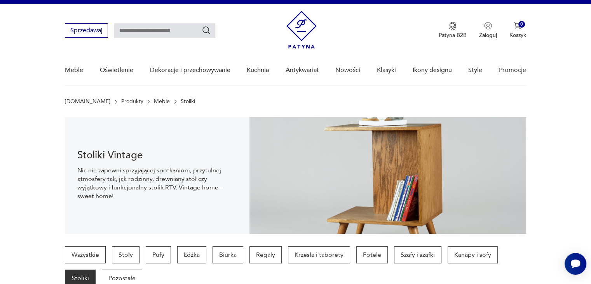 Image resolution: width=591 pixels, height=284 pixels. I want to click on div: 0, so click(521, 24).